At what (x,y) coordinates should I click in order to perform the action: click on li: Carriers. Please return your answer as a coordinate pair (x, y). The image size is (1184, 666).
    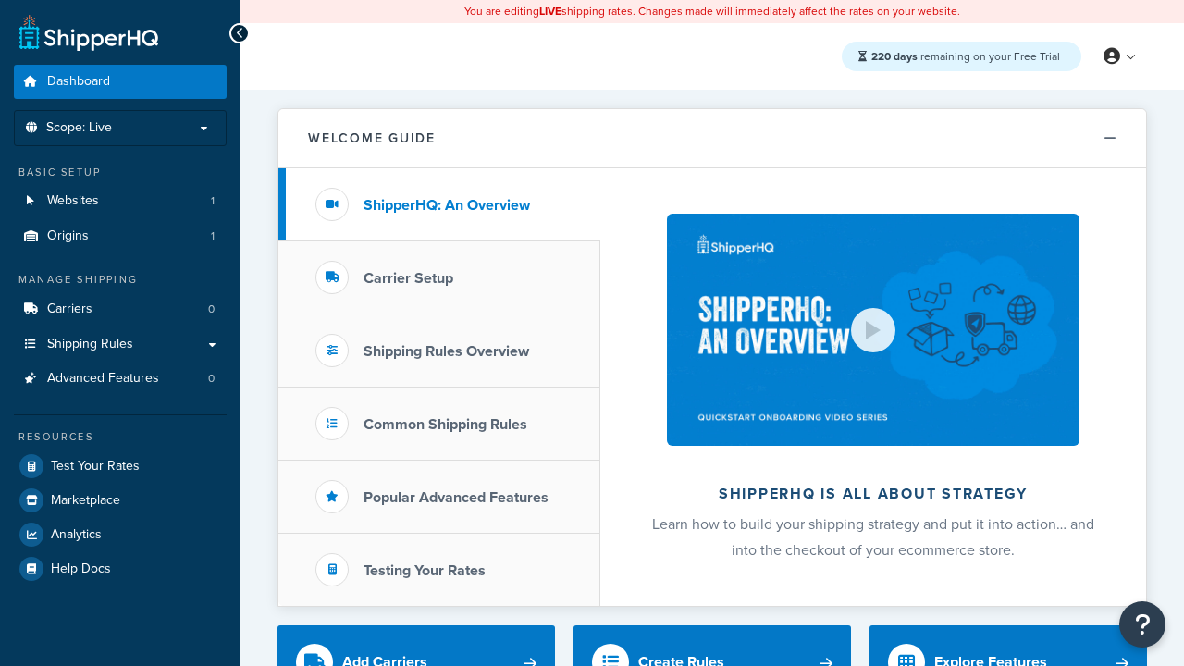
    Looking at the image, I should click on (120, 309).